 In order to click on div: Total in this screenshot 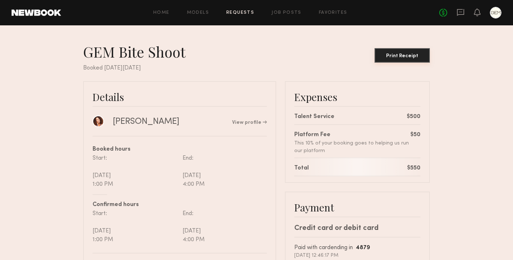, I will do `click(302, 168)`.